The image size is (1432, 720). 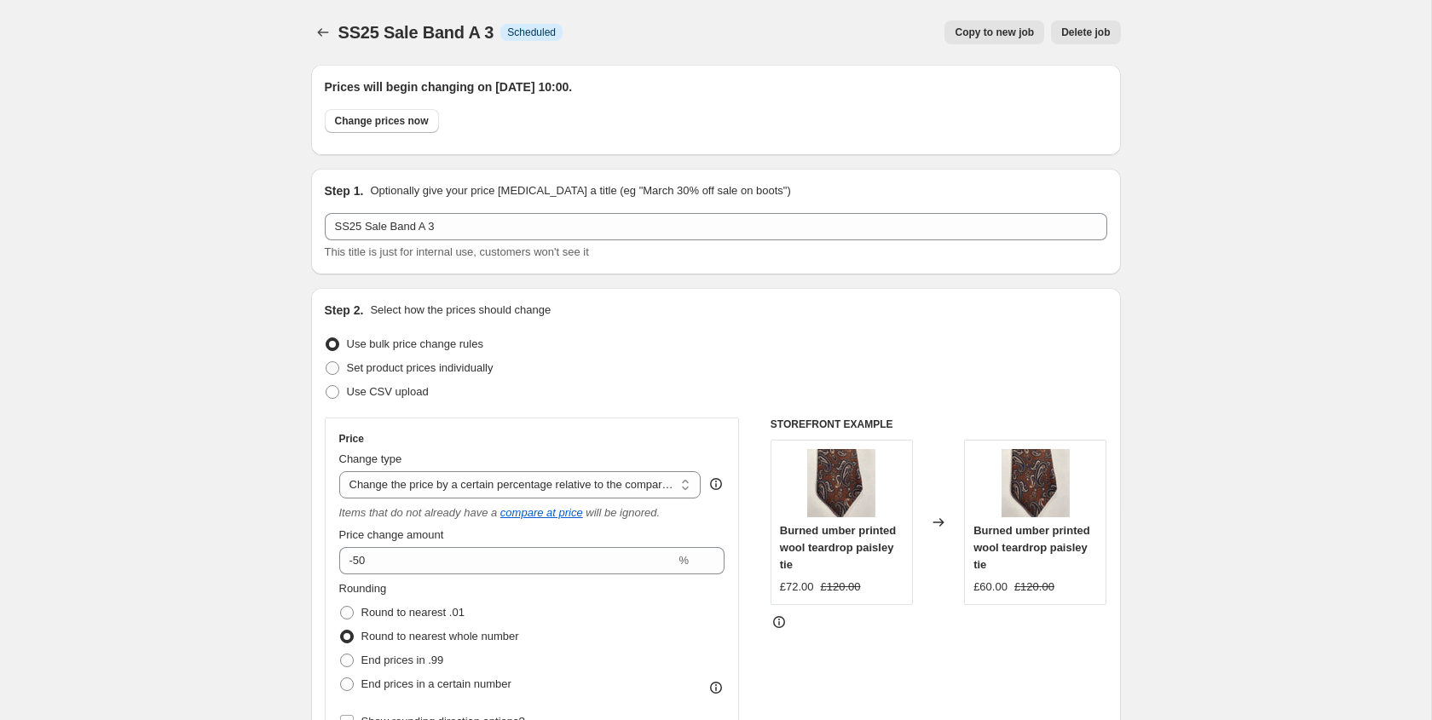 I want to click on i: Items that do not already have a, so click(x=418, y=512).